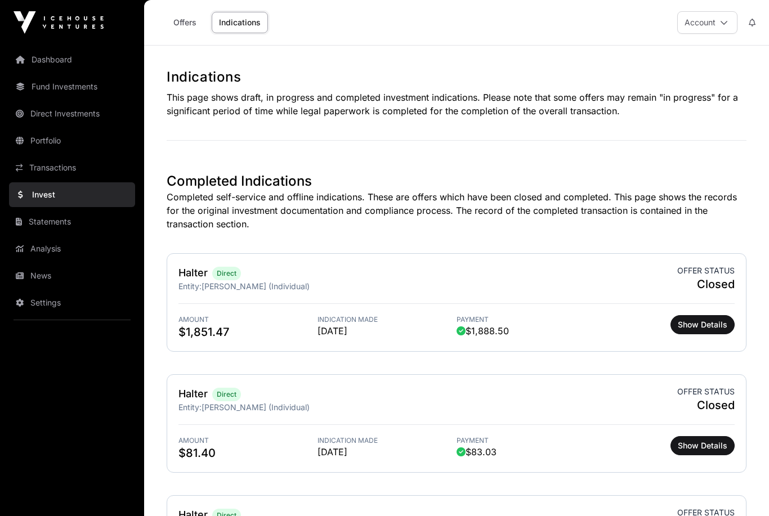 This screenshot has height=516, width=769. I want to click on img: Icehouse Ventures Logo, so click(59, 23).